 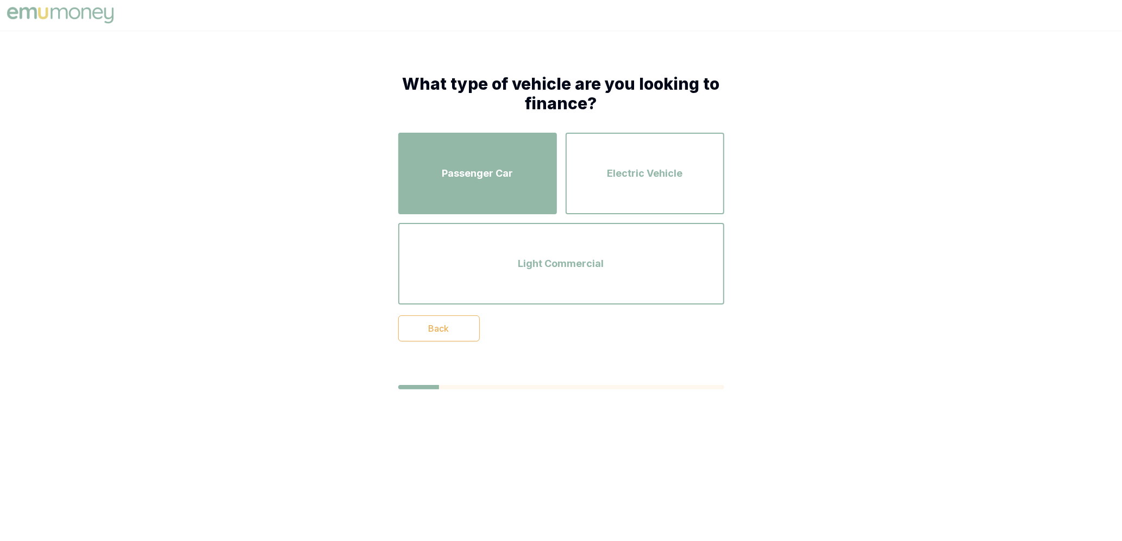 What do you see at coordinates (561, 93) in the screenshot?
I see `h1: What type of vehicle are you looking to finance?` at bounding box center [561, 93].